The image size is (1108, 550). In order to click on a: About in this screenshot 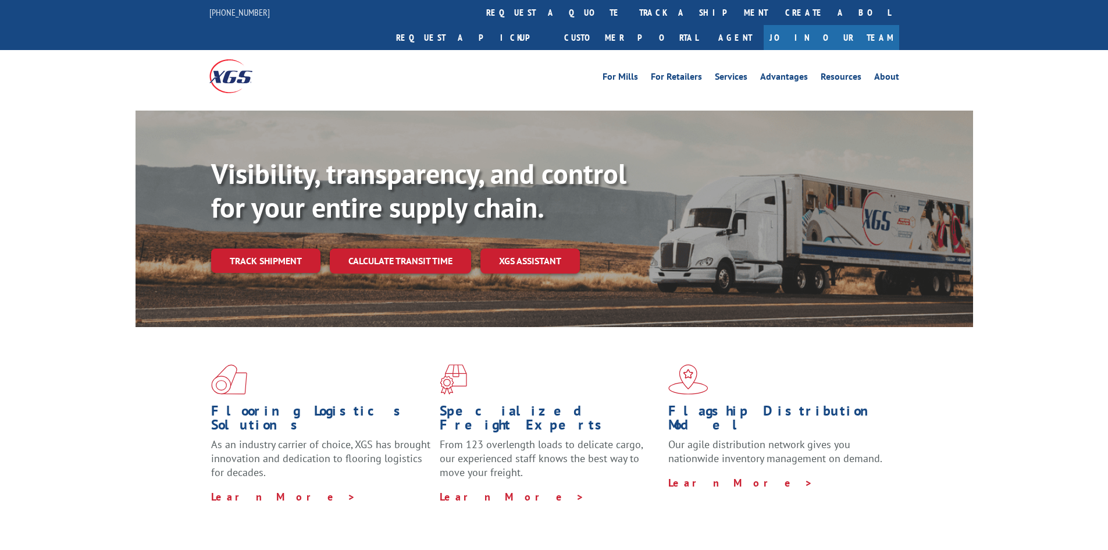, I will do `click(886, 79)`.